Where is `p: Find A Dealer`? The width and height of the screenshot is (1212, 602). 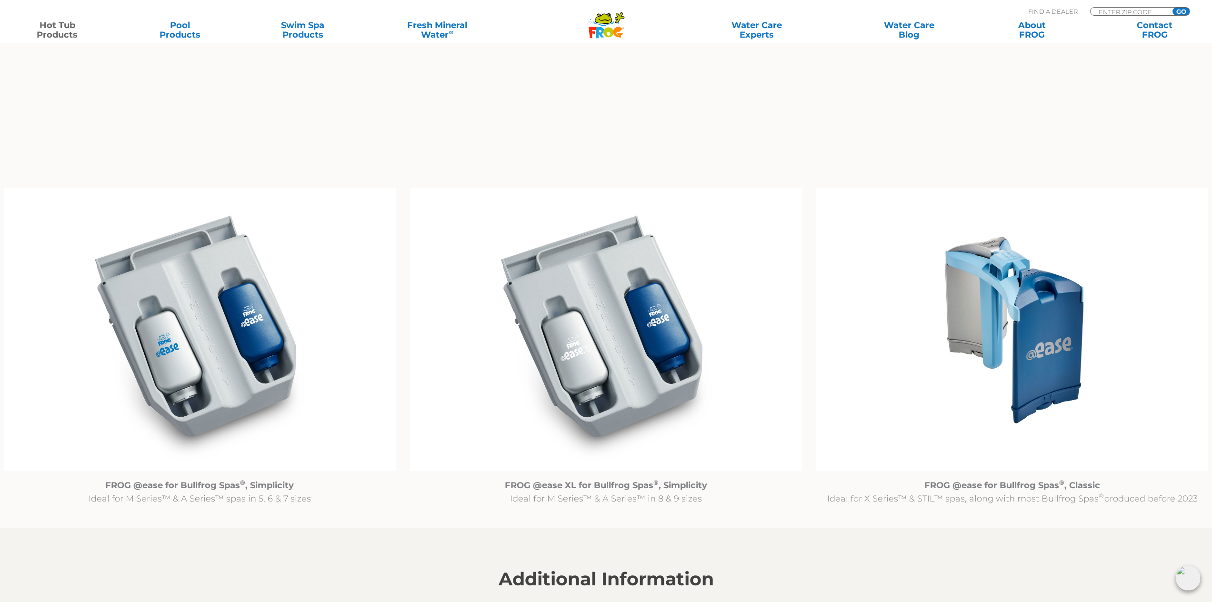
p: Find A Dealer is located at coordinates (1053, 11).